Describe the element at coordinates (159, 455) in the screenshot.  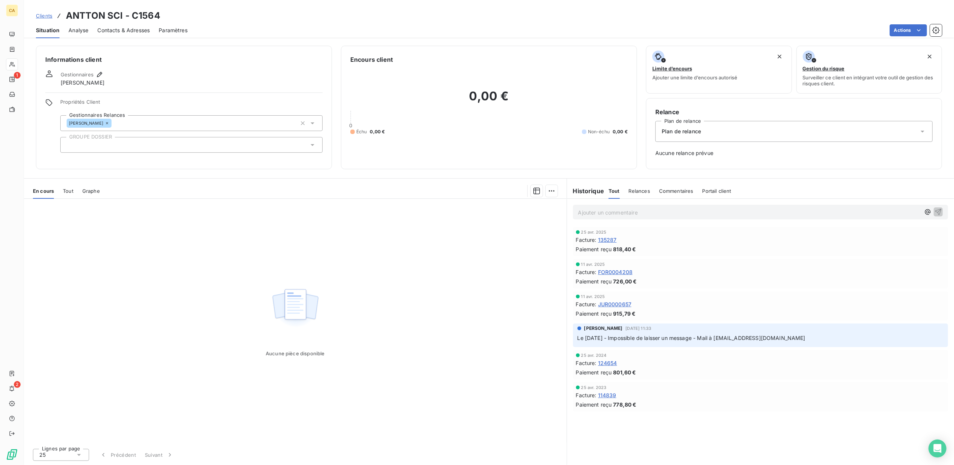
I see `button: Suivant` at that location.